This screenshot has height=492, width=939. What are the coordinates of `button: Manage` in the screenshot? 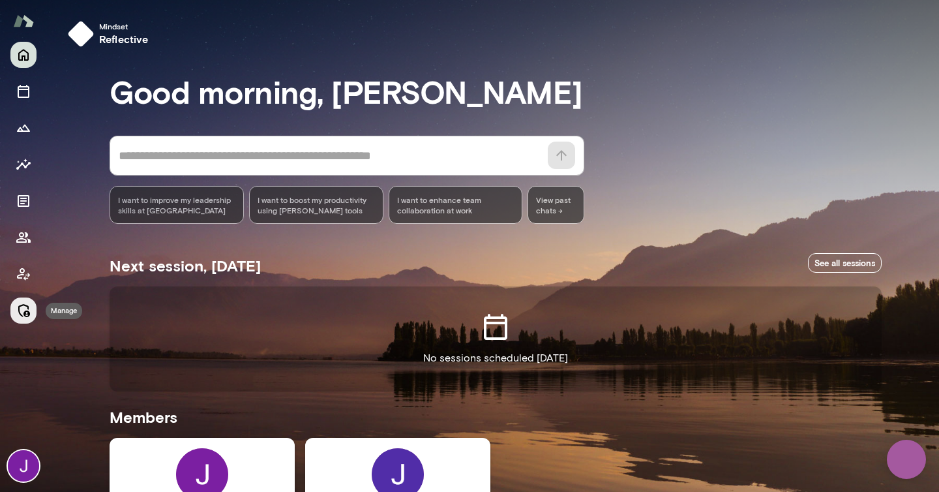 It's located at (23, 310).